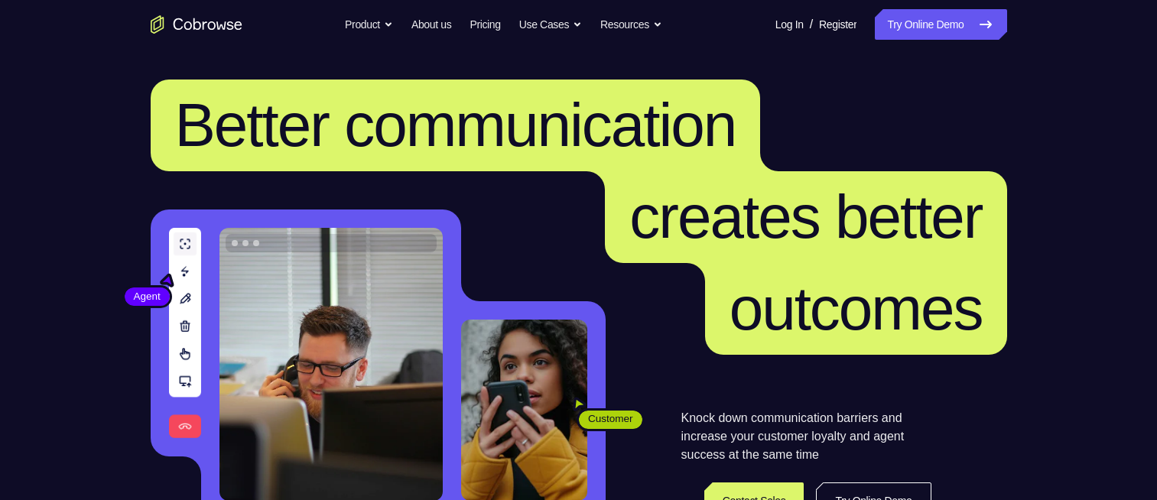 The height and width of the screenshot is (500, 1157). Describe the element at coordinates (789, 24) in the screenshot. I see `a: Log In` at that location.